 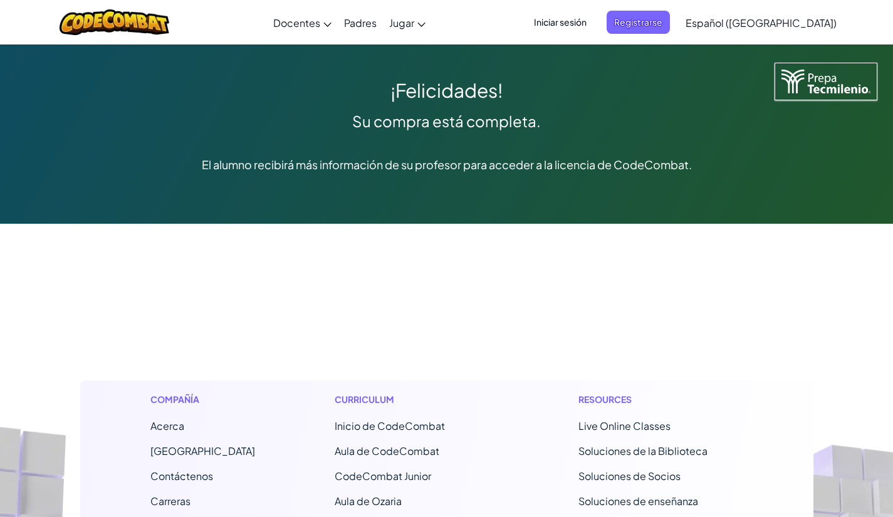 What do you see at coordinates (638, 22) in the screenshot?
I see `button: Registrarse` at bounding box center [638, 22].